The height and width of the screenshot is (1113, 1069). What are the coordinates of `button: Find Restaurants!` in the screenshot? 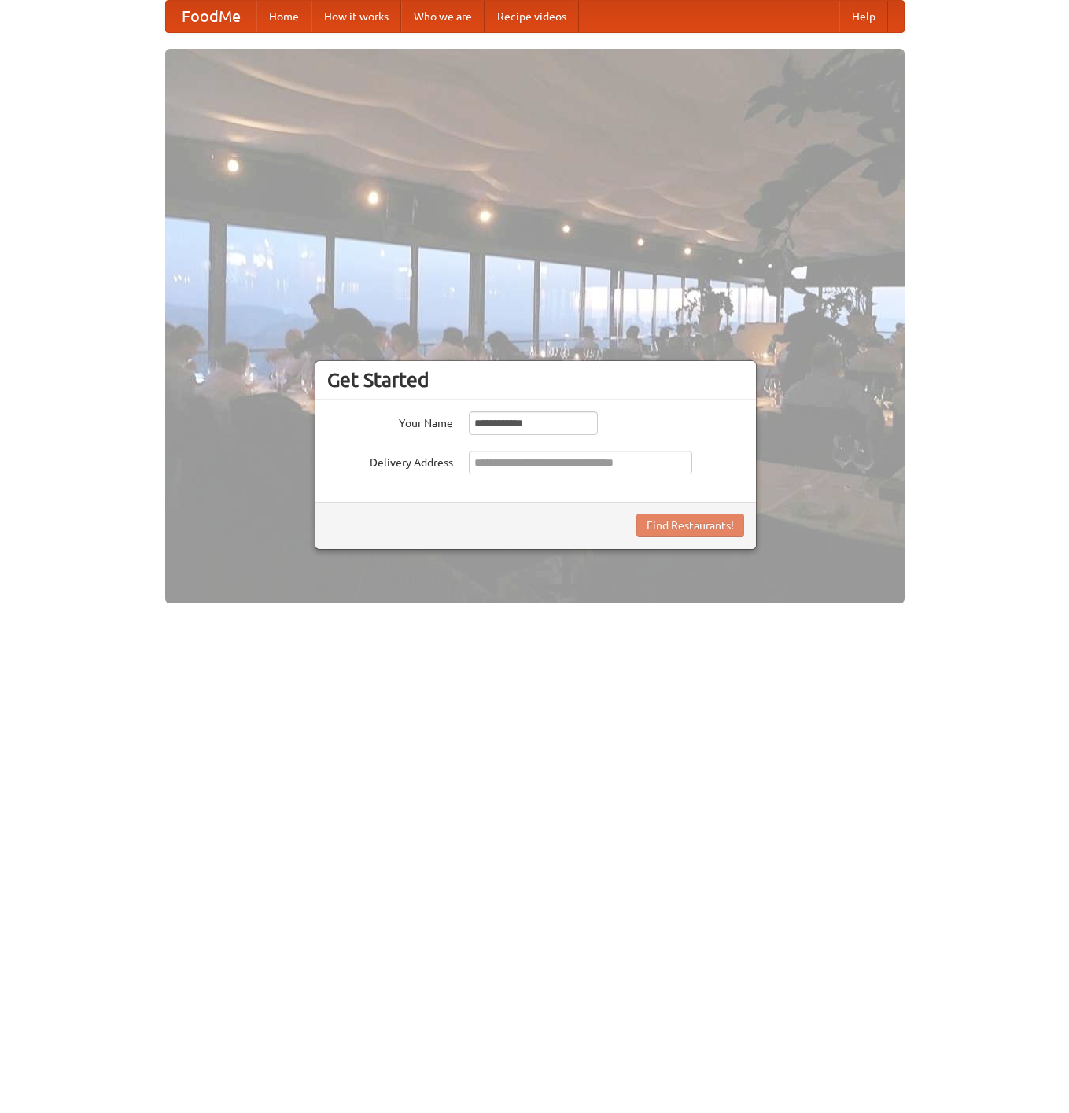 It's located at (690, 525).